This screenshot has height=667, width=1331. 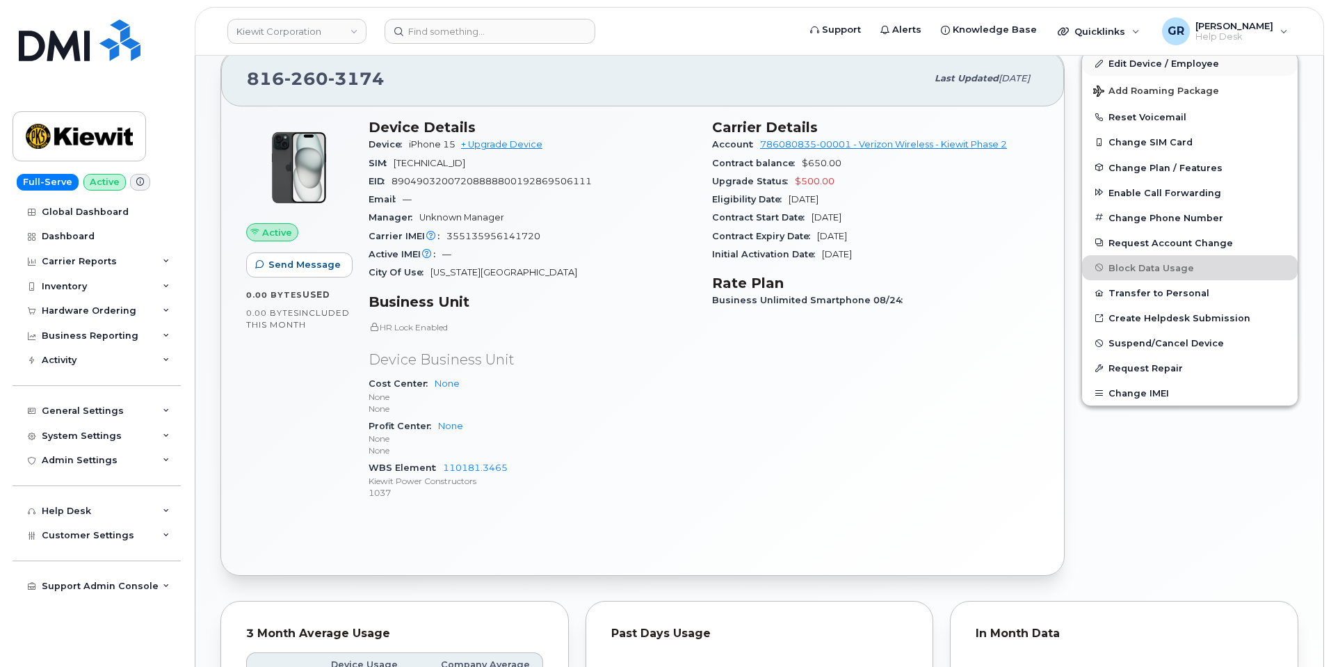 What do you see at coordinates (1190, 393) in the screenshot?
I see `button: Change IMEI` at bounding box center [1190, 393].